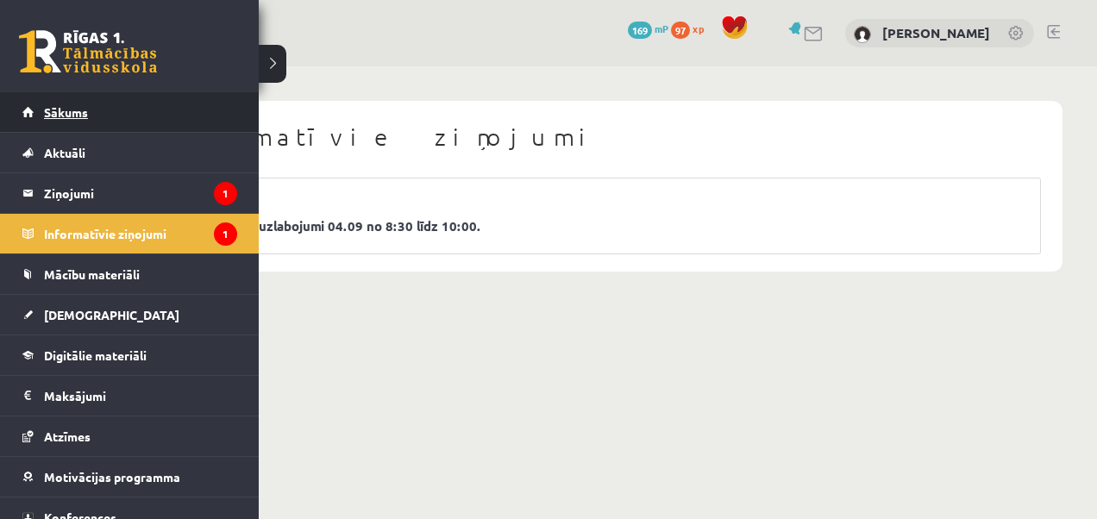 The height and width of the screenshot is (519, 1097). Describe the element at coordinates (91, 274) in the screenshot. I see `span: Mācību materiāli` at that location.